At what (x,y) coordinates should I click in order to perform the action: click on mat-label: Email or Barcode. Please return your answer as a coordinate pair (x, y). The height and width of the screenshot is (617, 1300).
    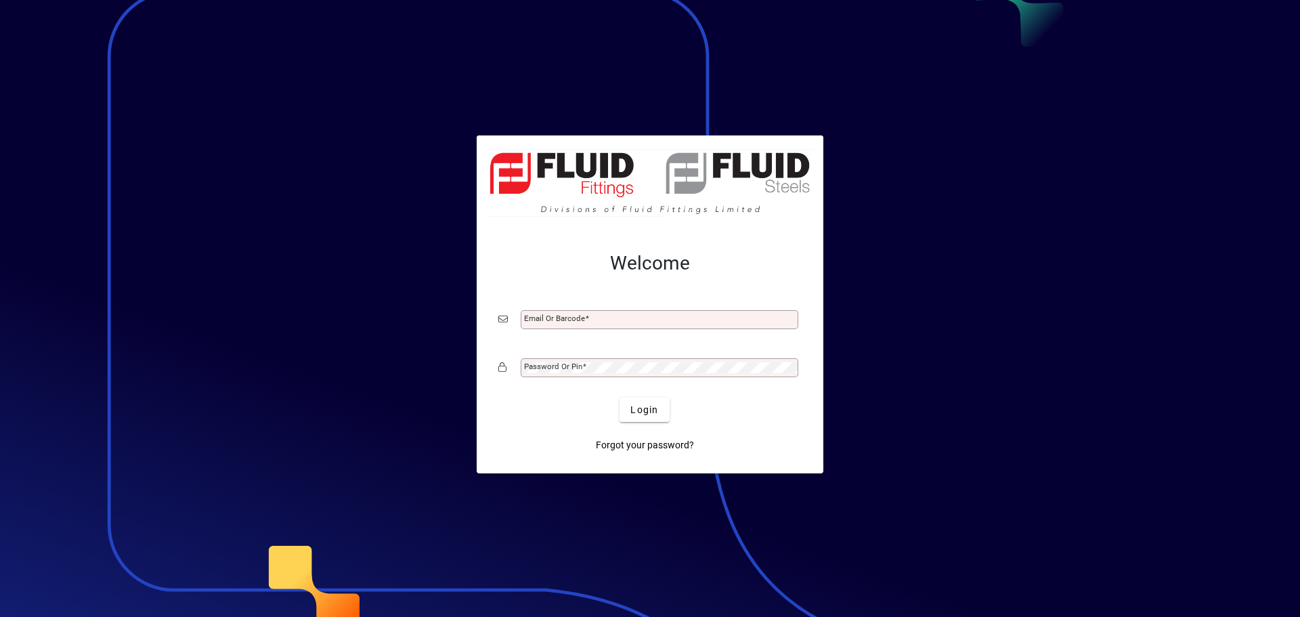
    Looking at the image, I should click on (555, 318).